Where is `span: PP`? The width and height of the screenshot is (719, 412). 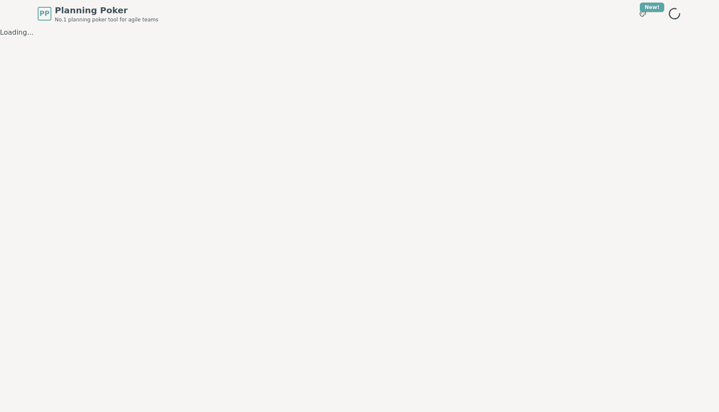 span: PP is located at coordinates (44, 14).